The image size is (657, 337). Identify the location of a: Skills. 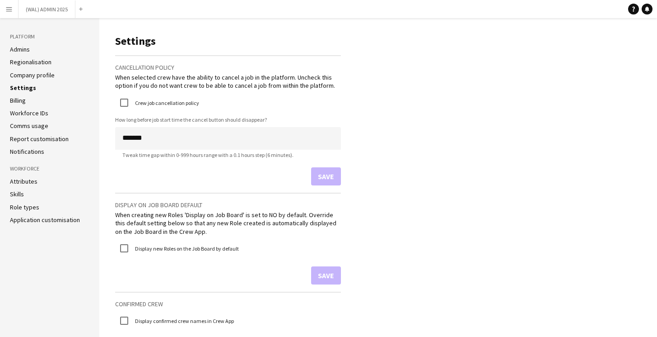
(17, 194).